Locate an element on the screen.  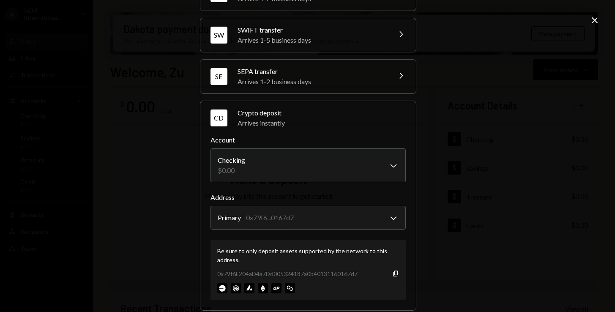
div: Be sure to only deposit assets supported by the network to this address. is located at coordinates (308, 255).